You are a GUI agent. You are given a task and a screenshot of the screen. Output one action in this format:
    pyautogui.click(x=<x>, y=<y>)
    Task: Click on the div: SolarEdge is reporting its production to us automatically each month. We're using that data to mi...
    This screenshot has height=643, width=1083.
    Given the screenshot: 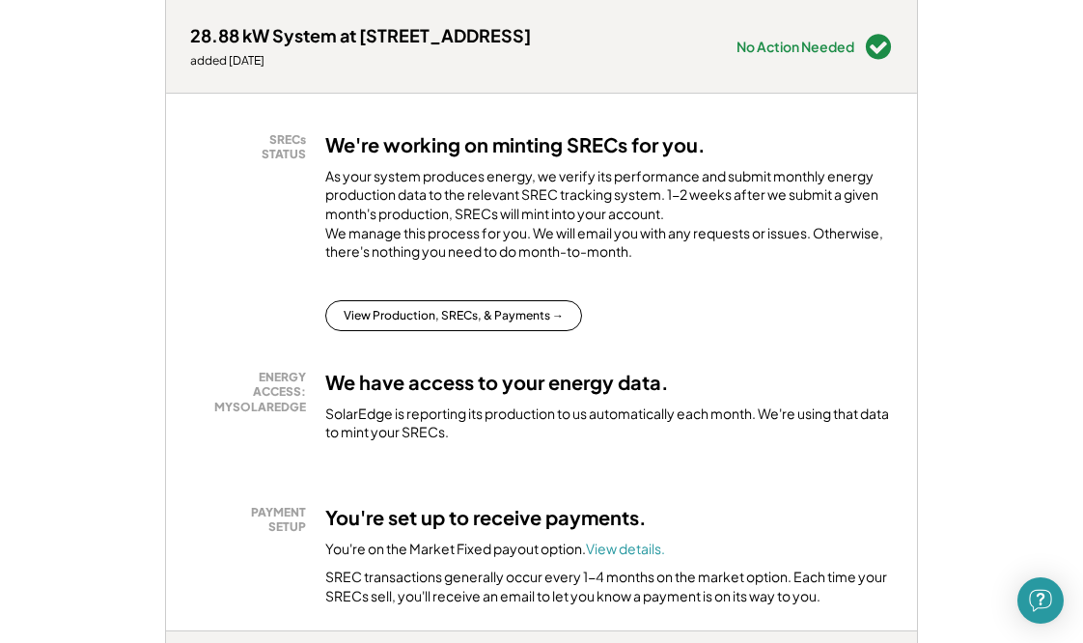 What is the action you would take?
    pyautogui.click(x=609, y=423)
    